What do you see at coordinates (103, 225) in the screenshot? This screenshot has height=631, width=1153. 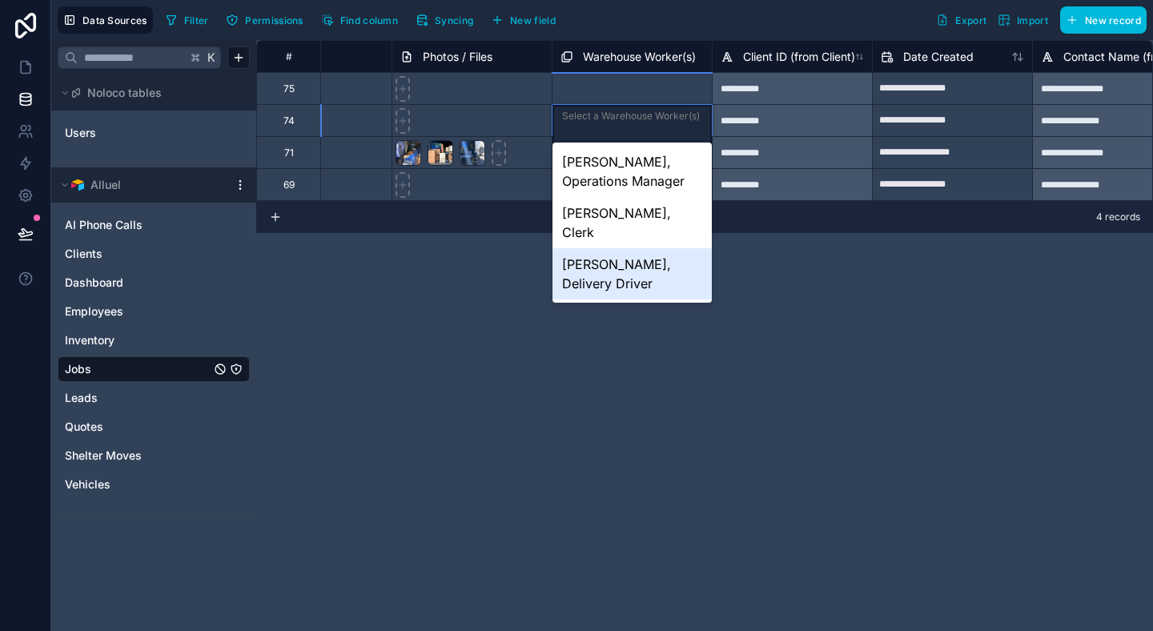 I see `span: AI Phone Calls` at bounding box center [103, 225].